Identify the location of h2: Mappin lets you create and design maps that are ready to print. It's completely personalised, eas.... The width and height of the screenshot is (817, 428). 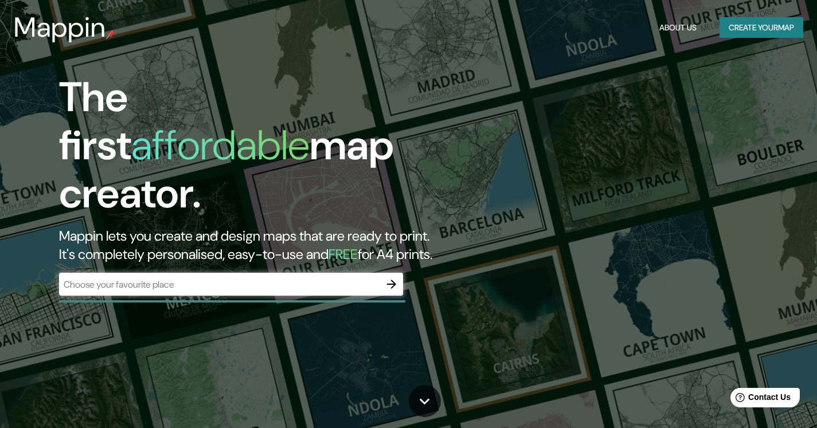
(263, 245).